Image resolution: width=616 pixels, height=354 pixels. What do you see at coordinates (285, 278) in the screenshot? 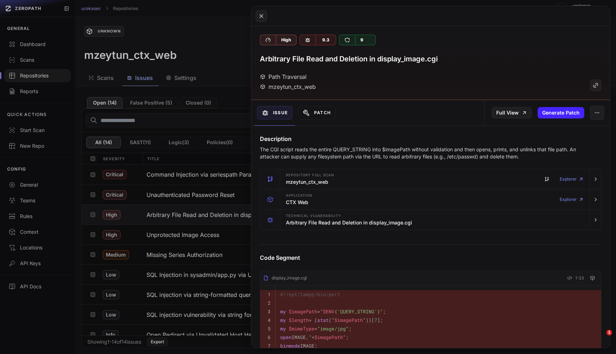
I see `div: display_image.cgi` at bounding box center [285, 278].